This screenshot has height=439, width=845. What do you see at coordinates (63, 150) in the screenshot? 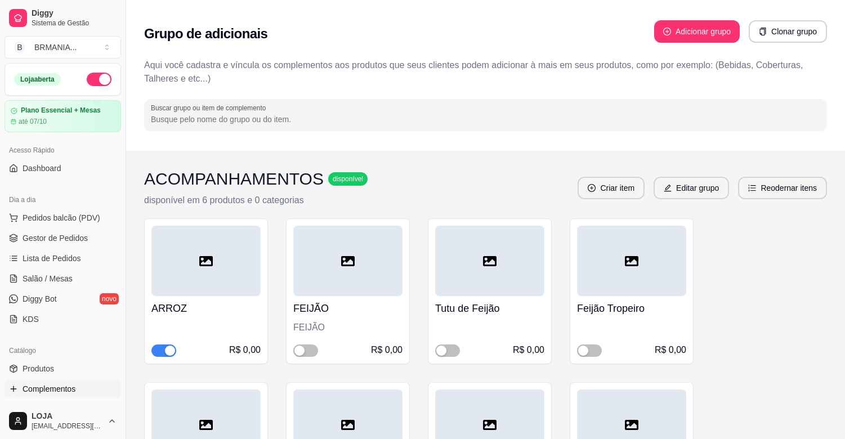
I see `div: Acesso Rápido` at bounding box center [63, 150].